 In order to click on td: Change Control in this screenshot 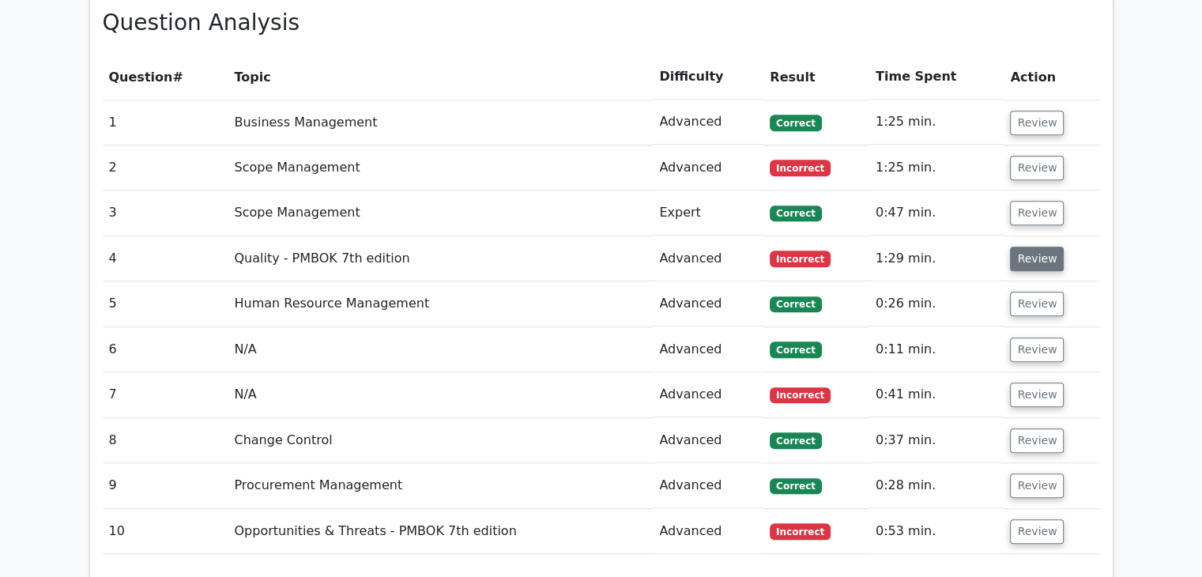, I will do `click(440, 440)`.